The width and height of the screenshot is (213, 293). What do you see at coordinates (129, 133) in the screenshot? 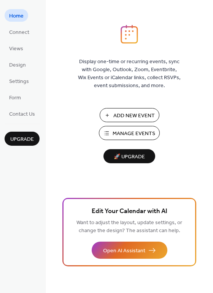
I see `button: Manage Events` at bounding box center [129, 133].